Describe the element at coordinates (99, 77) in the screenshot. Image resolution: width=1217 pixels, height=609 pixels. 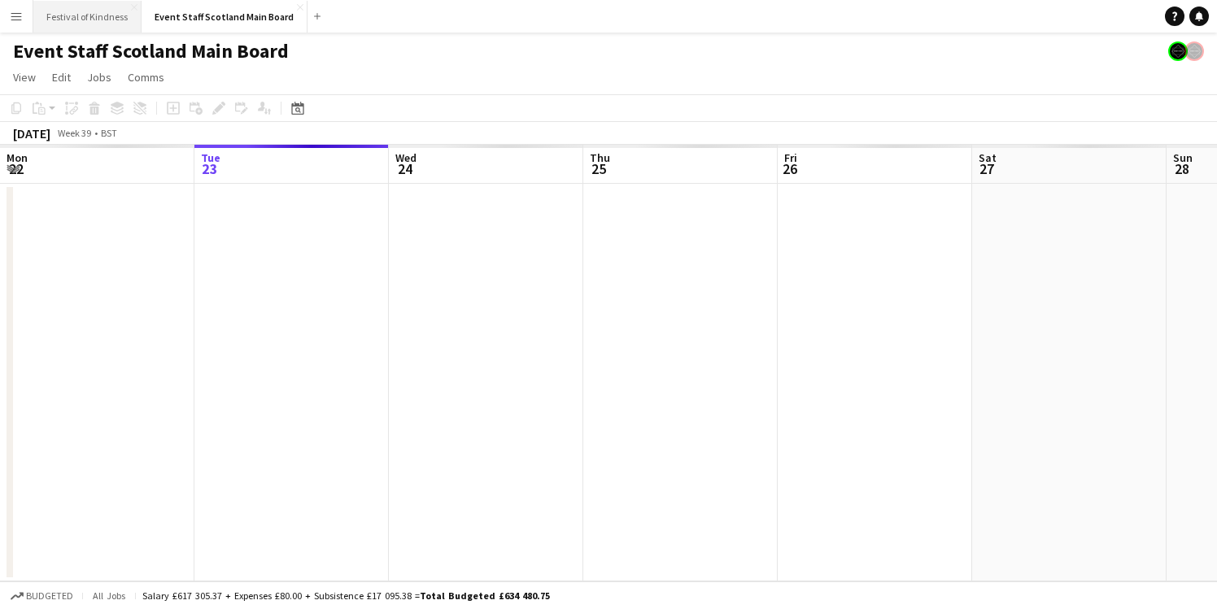
I see `span: Jobs` at that location.